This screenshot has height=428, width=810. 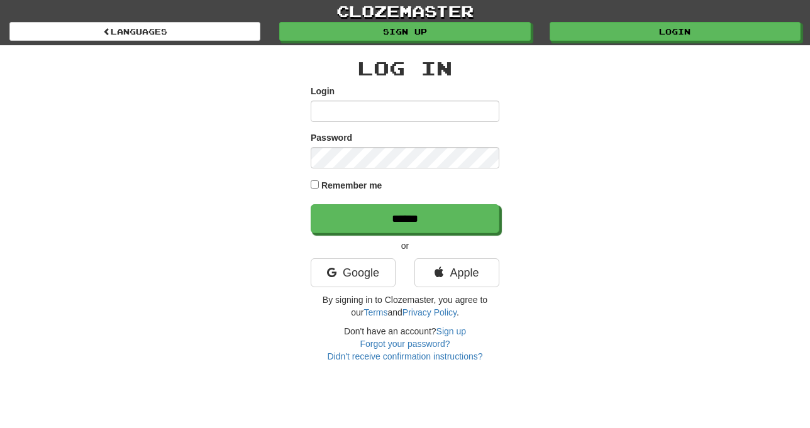 I want to click on a: Terms, so click(x=375, y=312).